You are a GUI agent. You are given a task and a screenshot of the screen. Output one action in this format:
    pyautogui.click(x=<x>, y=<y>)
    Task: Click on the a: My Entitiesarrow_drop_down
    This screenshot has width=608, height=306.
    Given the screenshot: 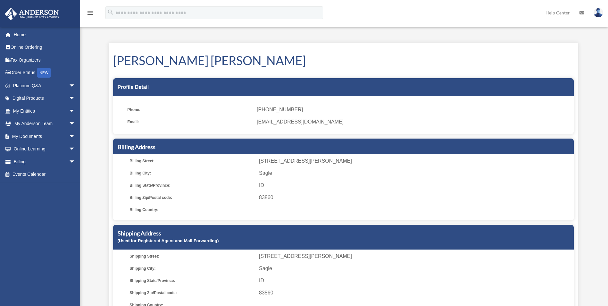 What is the action you would take?
    pyautogui.click(x=45, y=111)
    